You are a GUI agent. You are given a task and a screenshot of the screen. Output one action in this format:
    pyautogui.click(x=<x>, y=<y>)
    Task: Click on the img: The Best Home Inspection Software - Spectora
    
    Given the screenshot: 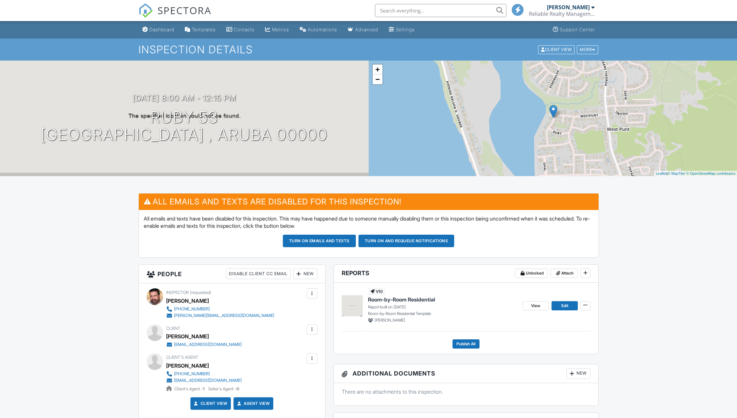 What is the action you would take?
    pyautogui.click(x=146, y=11)
    